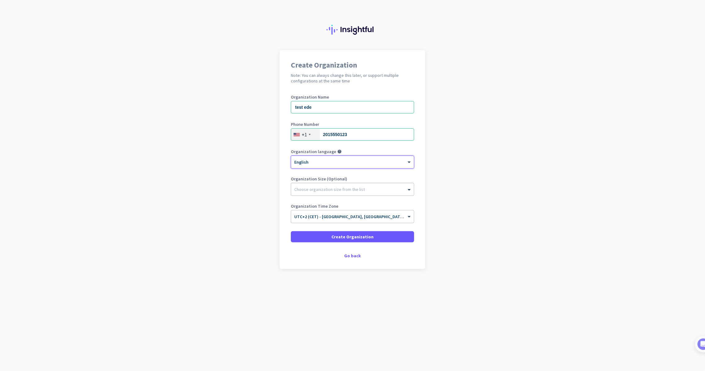 This screenshot has width=705, height=371. What do you see at coordinates (352, 255) in the screenshot?
I see `div: Go back` at bounding box center [352, 255].